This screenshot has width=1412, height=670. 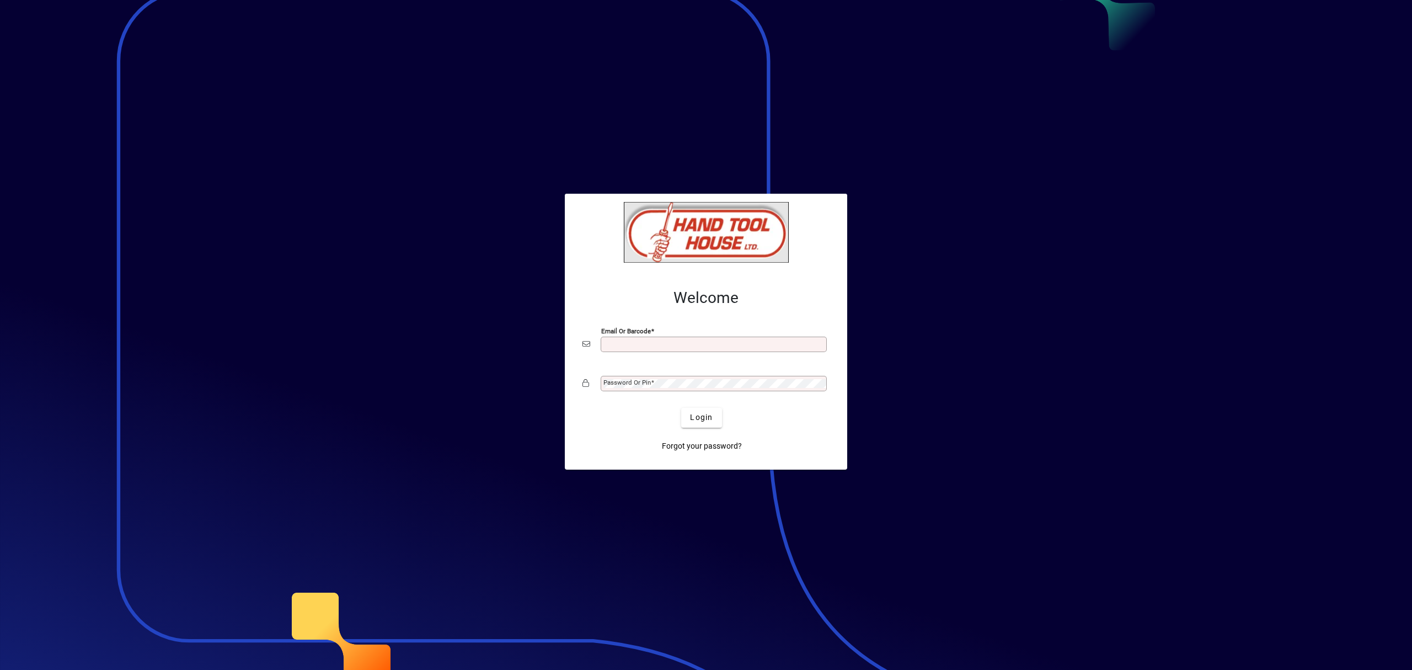 I want to click on mat-label: Password or Pin, so click(x=627, y=382).